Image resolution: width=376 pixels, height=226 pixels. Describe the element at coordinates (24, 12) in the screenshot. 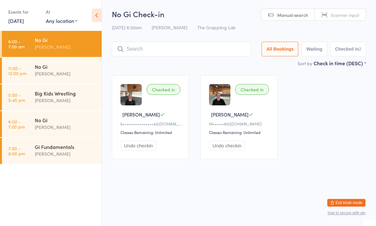

I see `div: Events for` at that location.